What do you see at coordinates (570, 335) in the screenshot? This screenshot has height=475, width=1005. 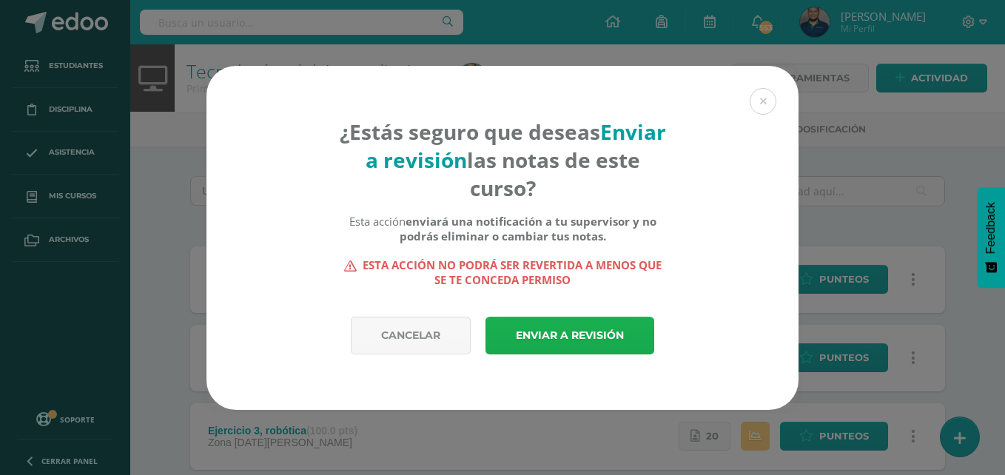 I see `a: Enviar a revisión` at bounding box center [570, 335].